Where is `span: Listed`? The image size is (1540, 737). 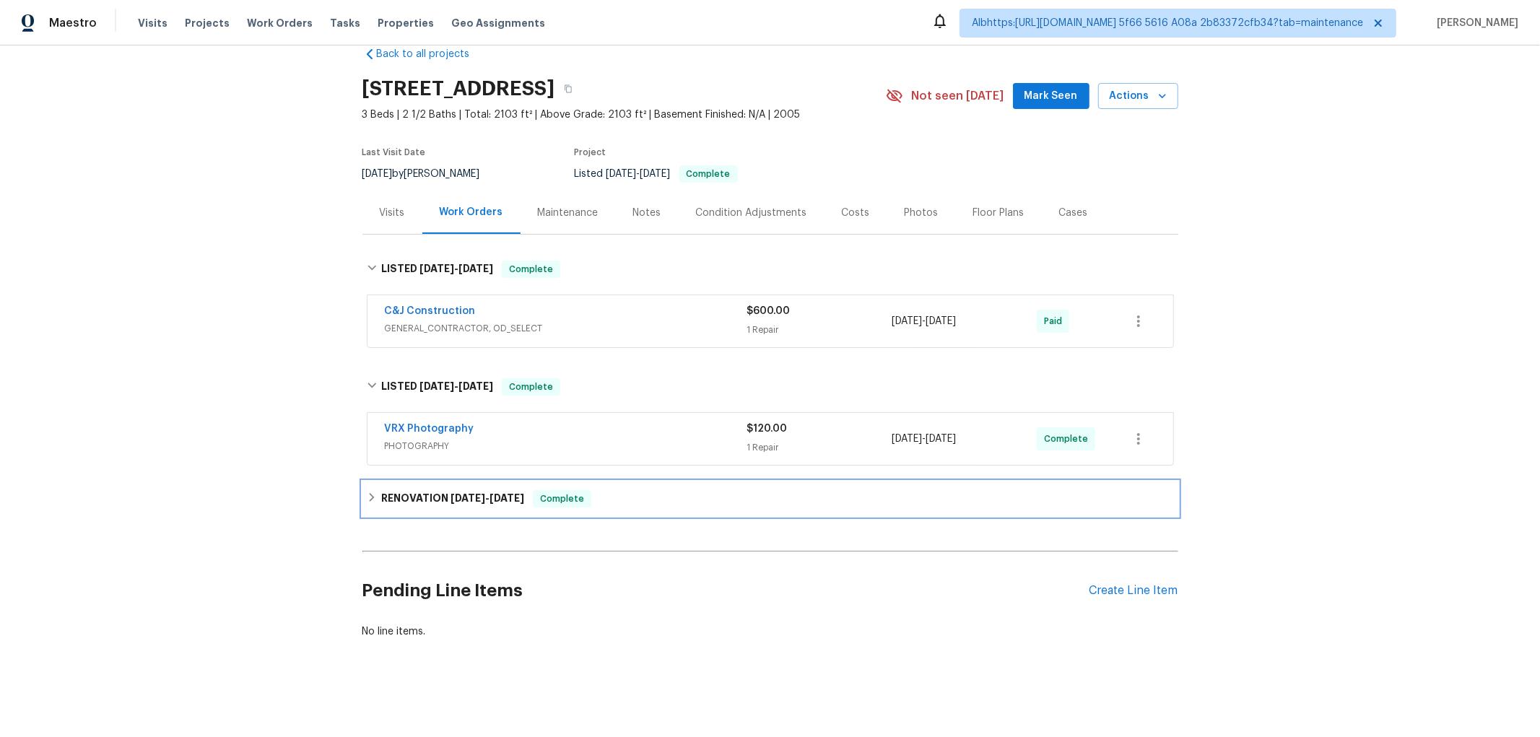
span: Listed is located at coordinates (656, 174).